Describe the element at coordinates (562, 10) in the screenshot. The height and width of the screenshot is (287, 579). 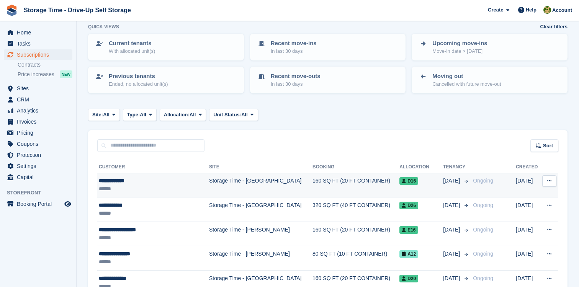
I see `span: Account` at that location.